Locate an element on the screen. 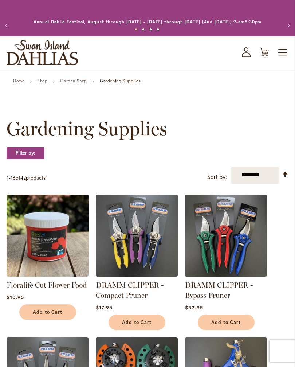 The width and height of the screenshot is (295, 367). button: 3 of 4 is located at coordinates (150, 29).